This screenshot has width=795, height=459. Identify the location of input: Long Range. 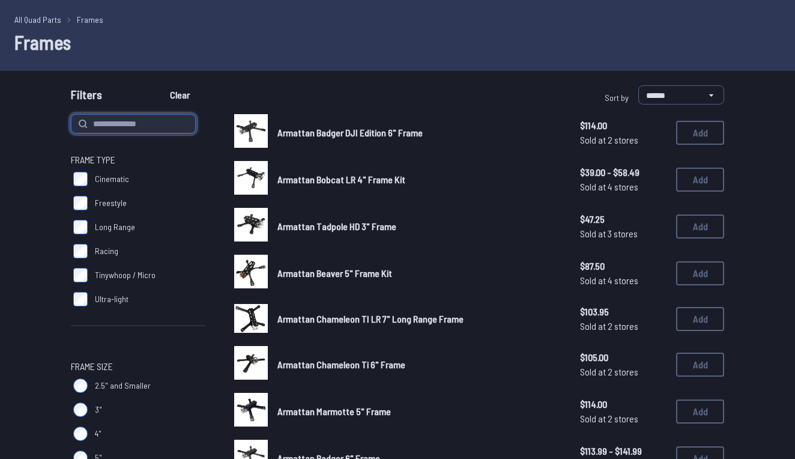
(80, 227).